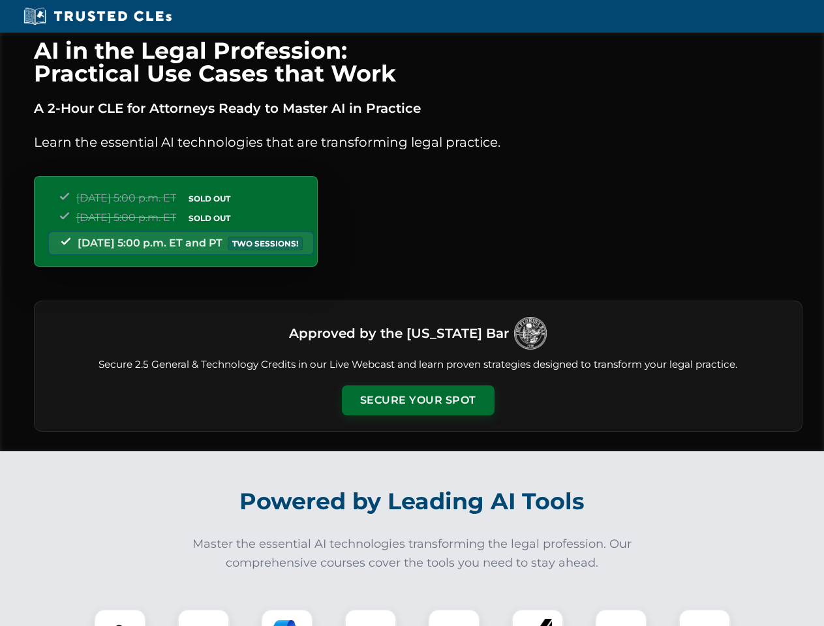  What do you see at coordinates (97, 16) in the screenshot?
I see `img: Trusted CLEs` at bounding box center [97, 16].